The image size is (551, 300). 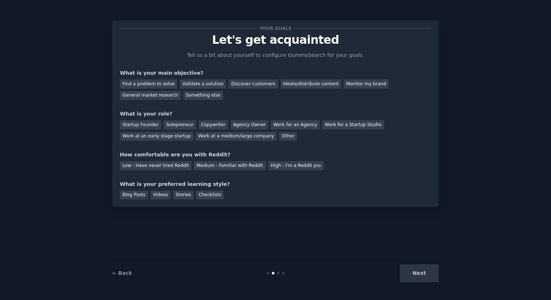 What do you see at coordinates (160, 195) in the screenshot?
I see `div: Videos` at bounding box center [160, 195].